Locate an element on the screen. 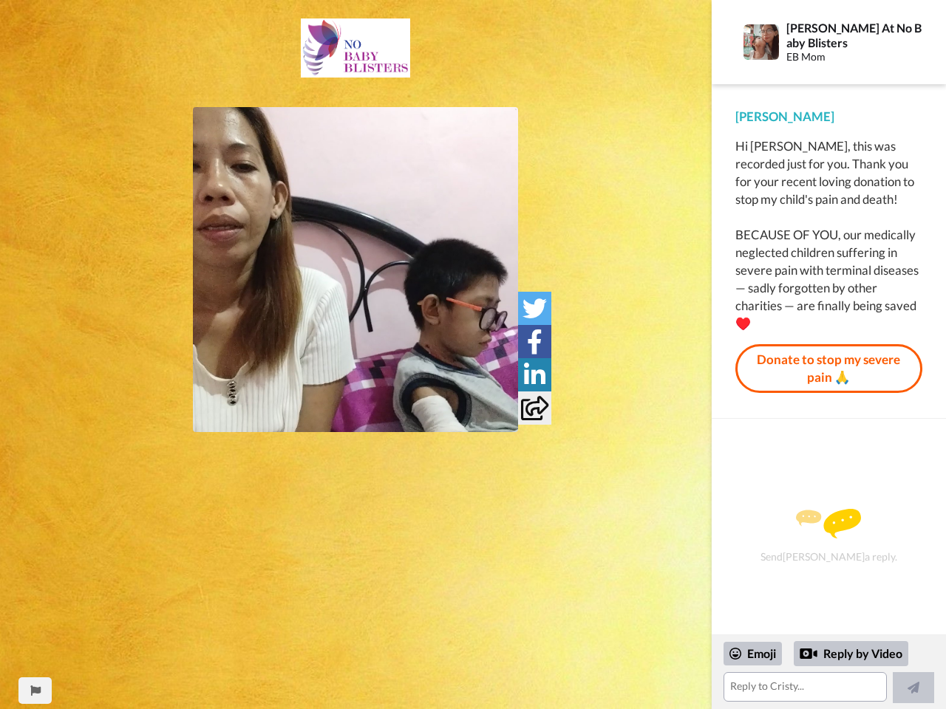 The width and height of the screenshot is (946, 709). img: 7fd9b78f-88fa-4562-b050-e088bf04d195-thumb.jpg is located at coordinates (355, 270).